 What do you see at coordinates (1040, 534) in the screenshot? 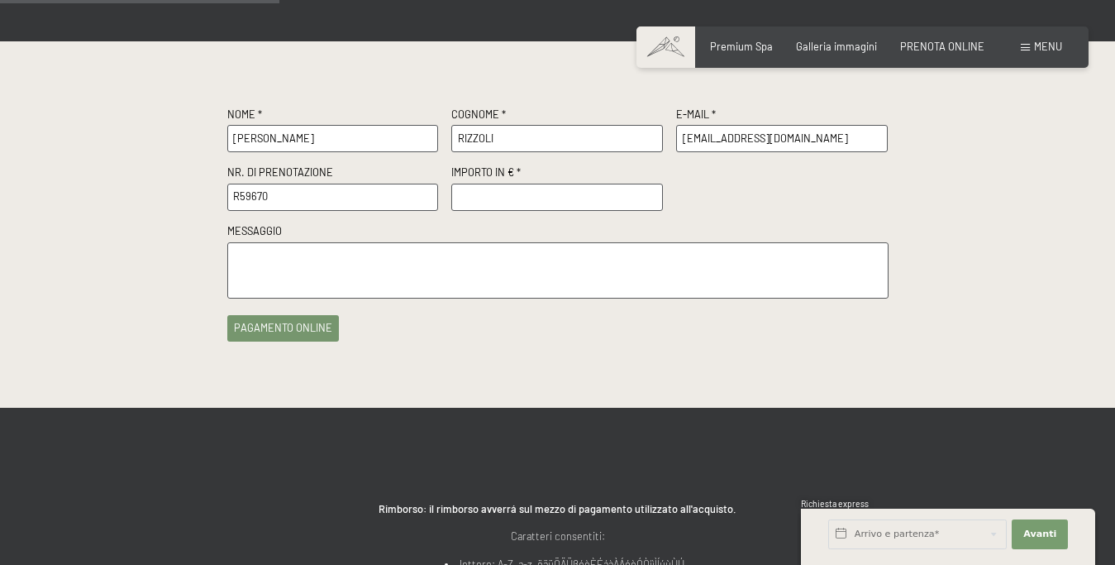
I see `button: Avanti` at bounding box center [1040, 534].